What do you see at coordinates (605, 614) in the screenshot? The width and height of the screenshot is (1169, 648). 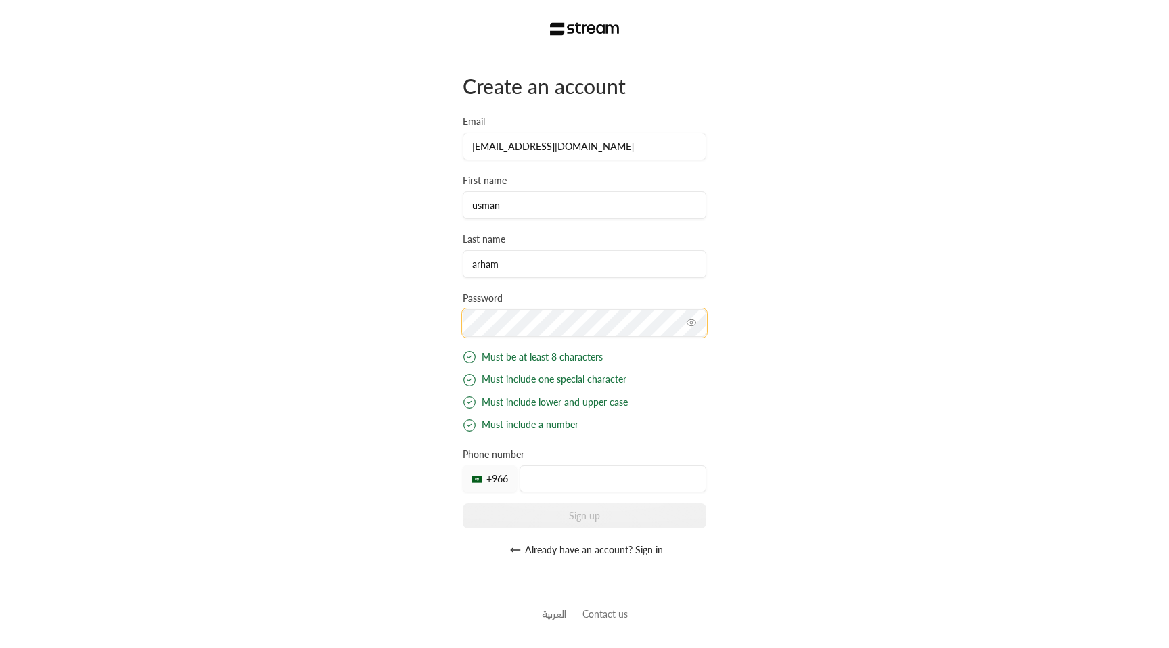 I see `a: Contact us` at bounding box center [605, 614].